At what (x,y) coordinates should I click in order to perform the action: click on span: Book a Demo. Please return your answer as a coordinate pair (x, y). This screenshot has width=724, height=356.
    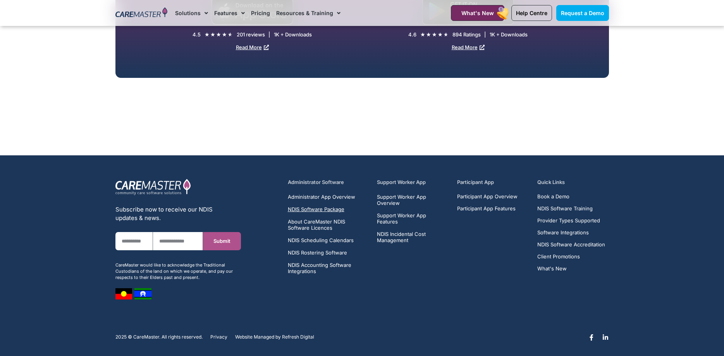
    Looking at the image, I should click on (553, 197).